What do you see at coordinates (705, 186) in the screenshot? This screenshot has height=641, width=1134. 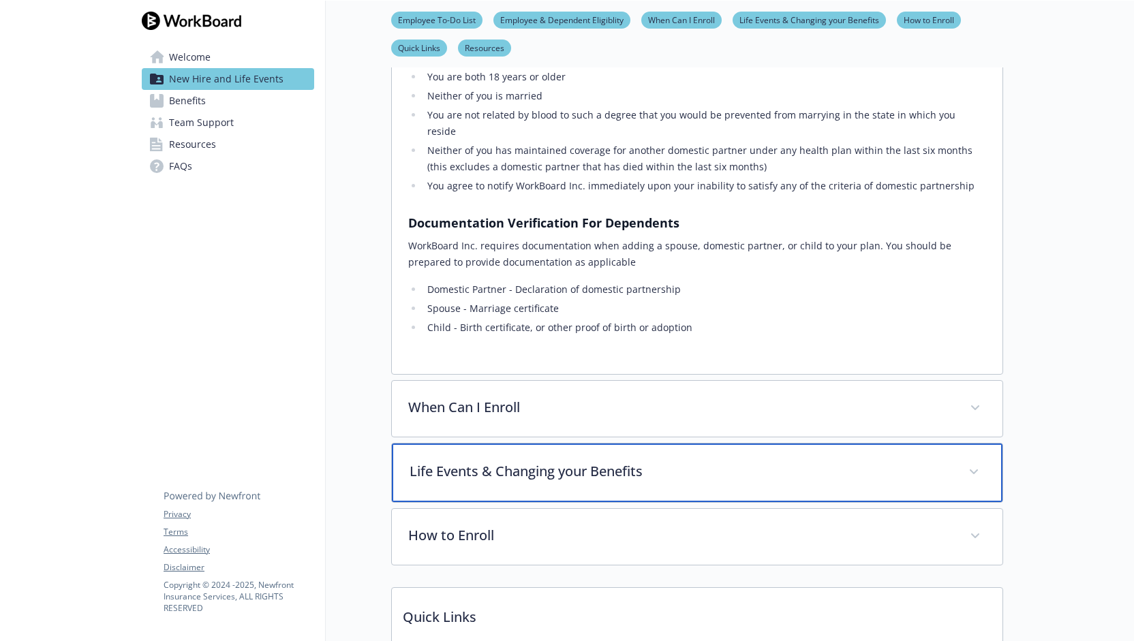 I see `li: You agree to notify WorkBoard Inc. immediately upon your inability to satisfy any of the criteria...` at bounding box center [705, 186].